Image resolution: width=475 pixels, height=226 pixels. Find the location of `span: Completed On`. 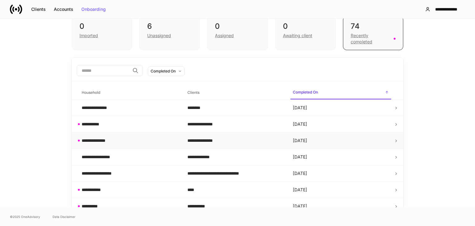

span: Completed On is located at coordinates (341, 92).